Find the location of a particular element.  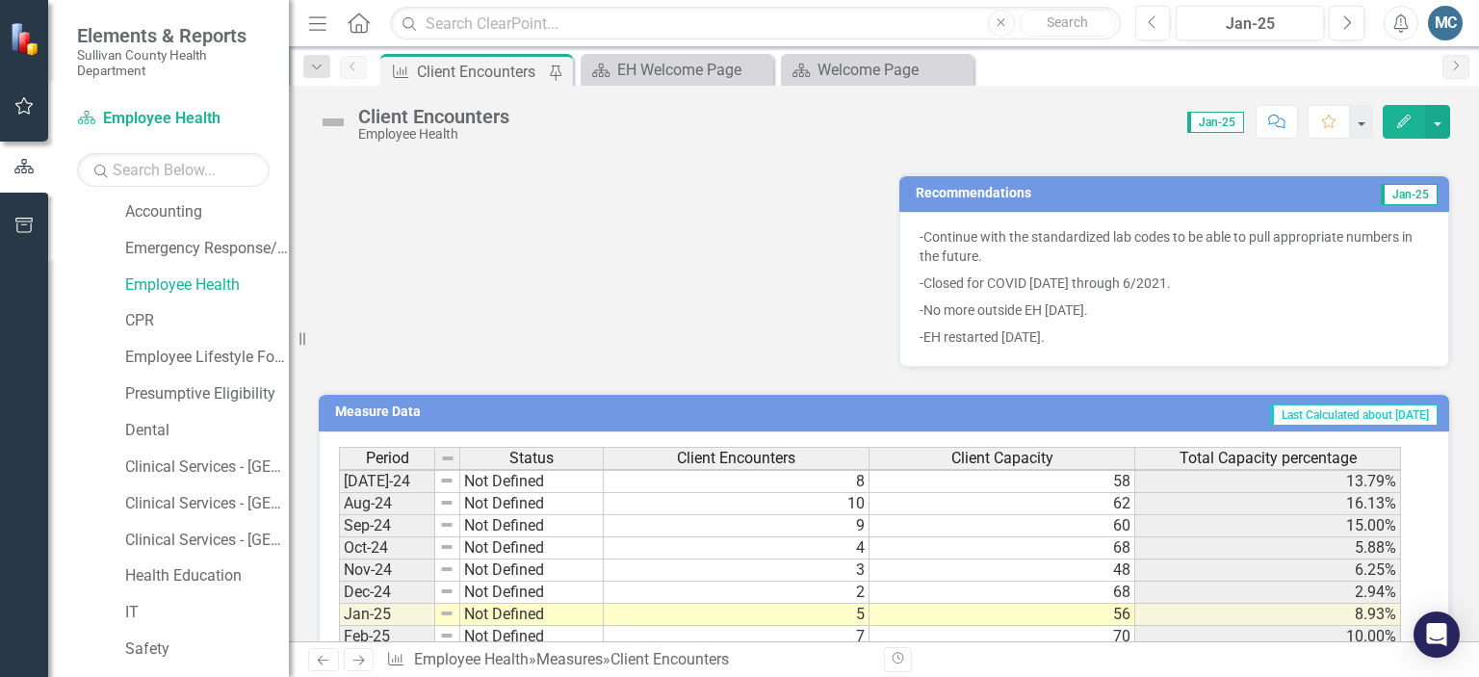

a: Accounting is located at coordinates (207, 212).